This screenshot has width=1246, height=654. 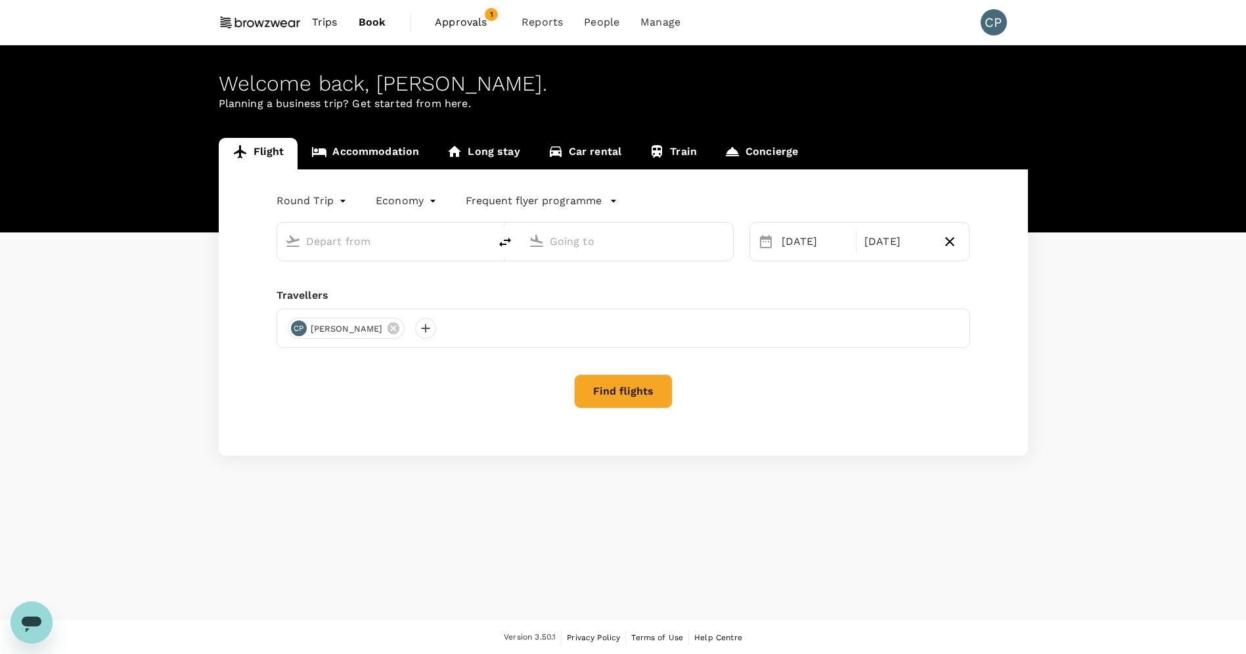 I want to click on span: Reports, so click(x=542, y=22).